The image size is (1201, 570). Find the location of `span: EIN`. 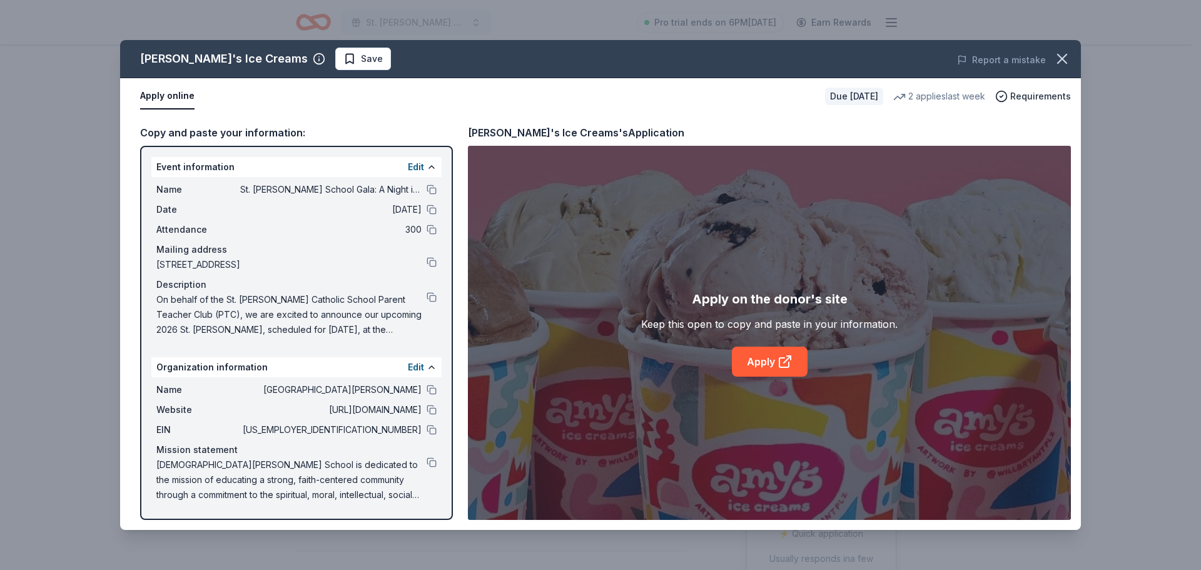

span: EIN is located at coordinates (198, 430).